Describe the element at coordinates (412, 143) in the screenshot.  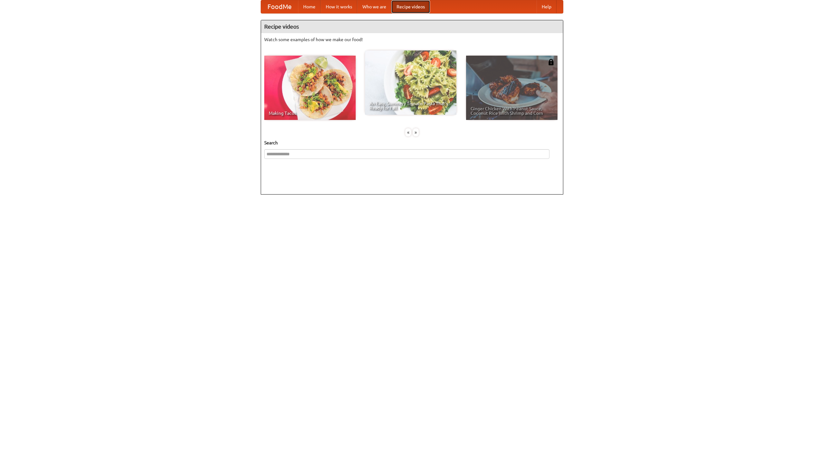
I see `h5: Search` at that location.